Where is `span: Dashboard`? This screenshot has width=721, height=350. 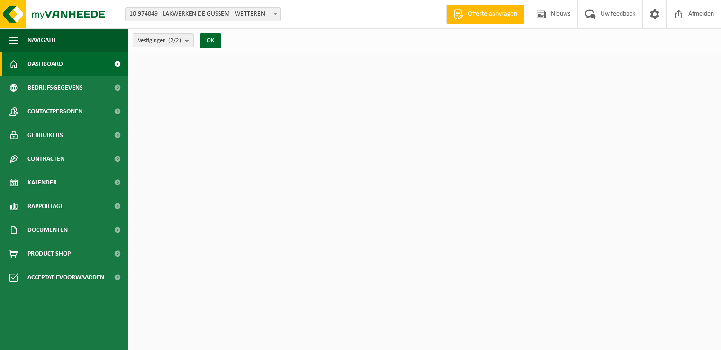
span: Dashboard is located at coordinates (45, 64).